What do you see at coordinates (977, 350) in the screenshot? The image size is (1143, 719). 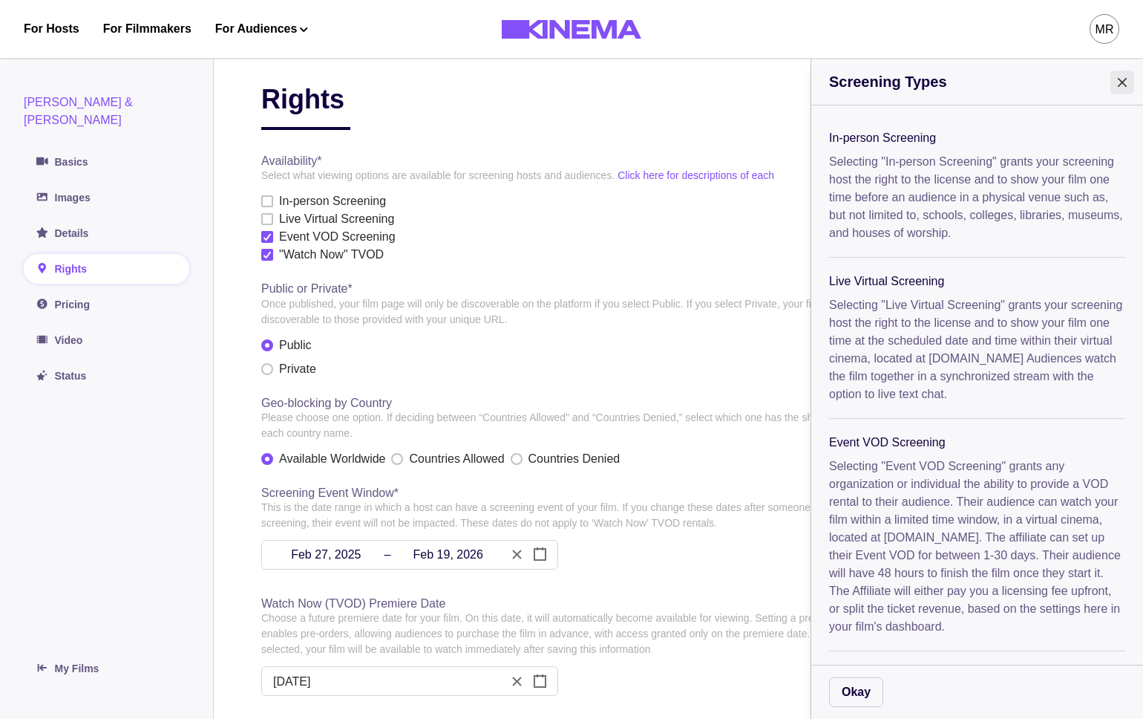 I see `p: Selecting "Live Virtual Screening" grants your screening host the right to the license and to sho...` at bounding box center [977, 350].